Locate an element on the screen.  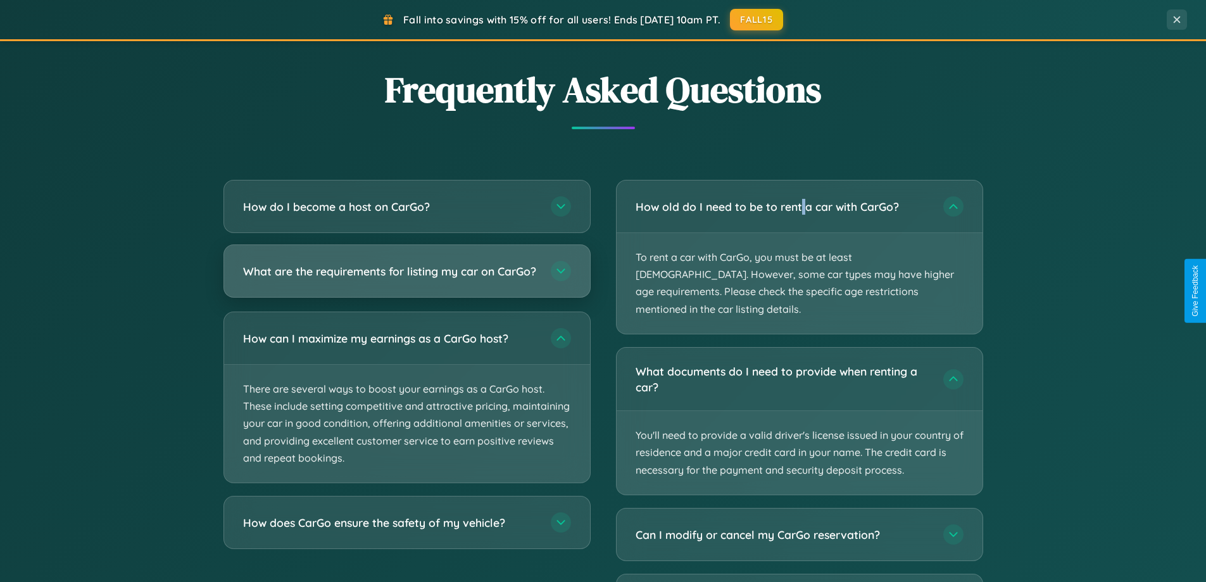
p: You'll need to provide a valid driver's license issued in your country of residence and a major c... is located at coordinates (799, 452).